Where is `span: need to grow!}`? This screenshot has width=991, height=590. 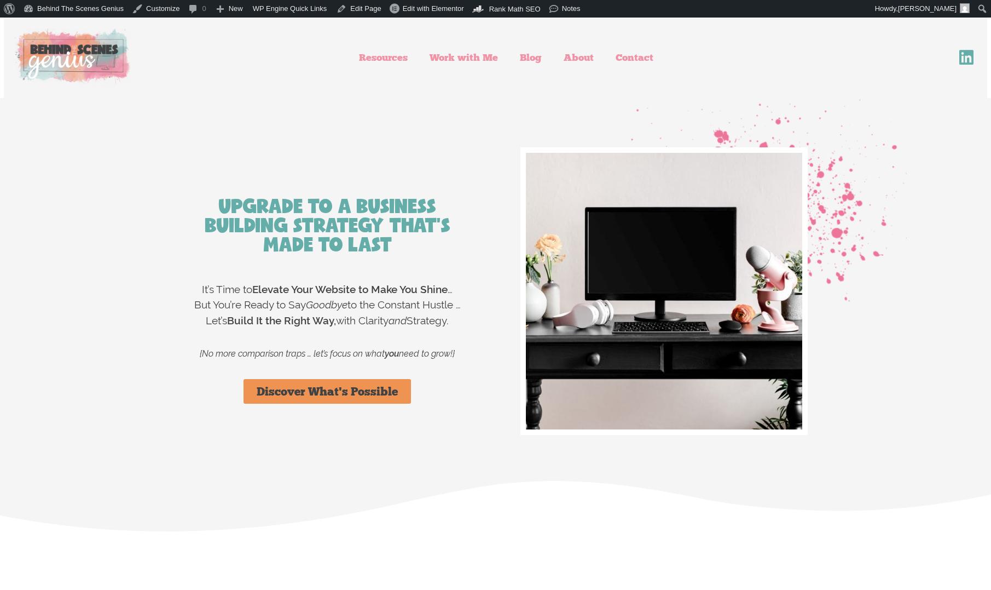
span: need to grow!} is located at coordinates (427, 353).